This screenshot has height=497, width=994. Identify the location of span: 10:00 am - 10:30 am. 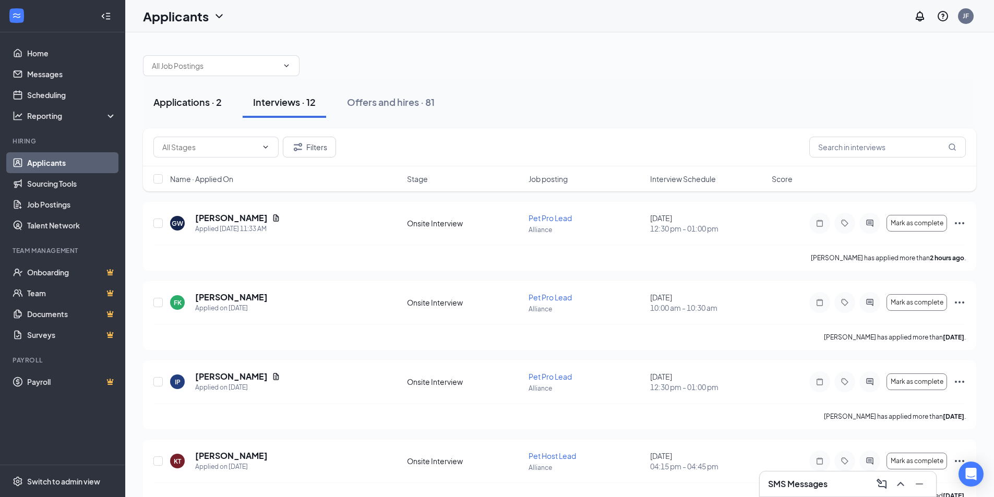
(708, 308).